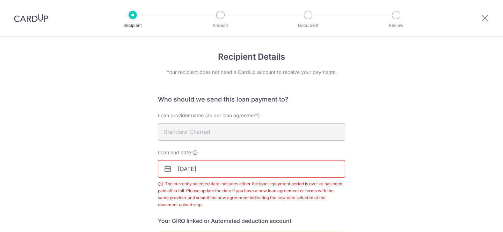  What do you see at coordinates (308, 26) in the screenshot?
I see `p: Document` at bounding box center [308, 26].